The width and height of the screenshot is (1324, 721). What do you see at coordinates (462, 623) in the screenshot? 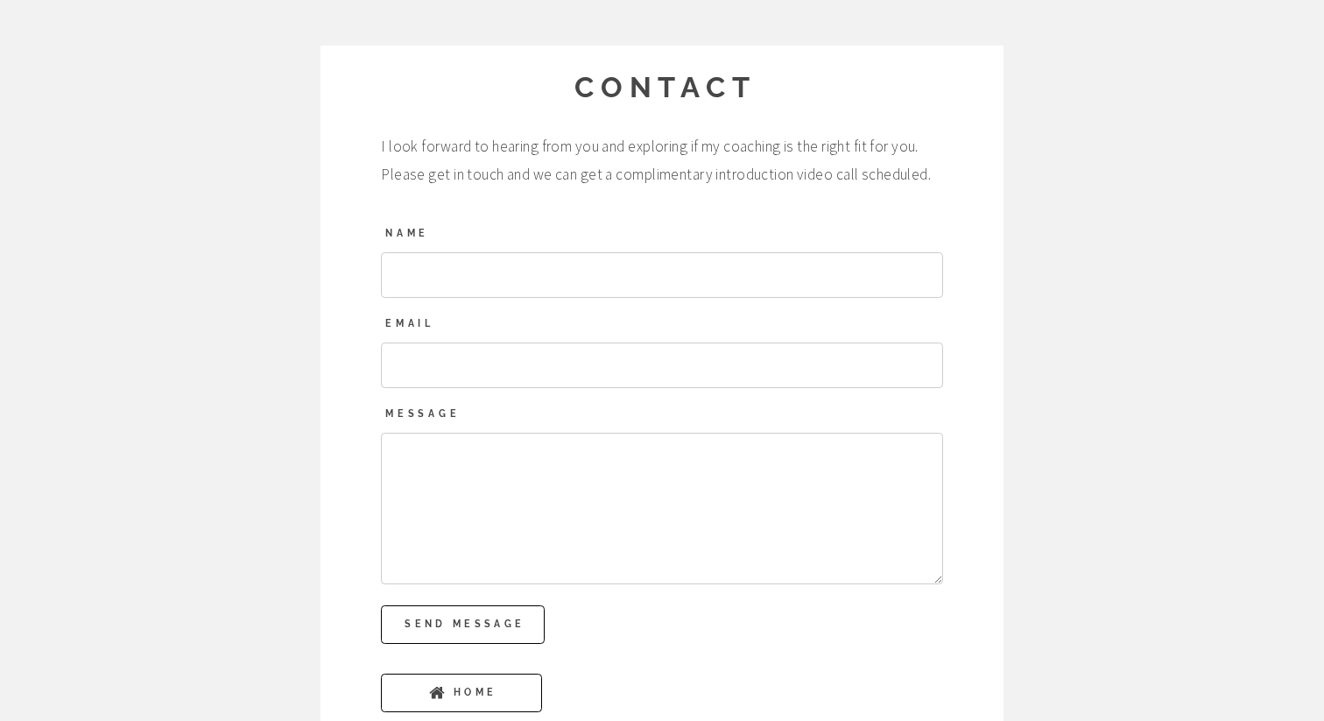
I see `button: Send Message` at bounding box center [462, 623].